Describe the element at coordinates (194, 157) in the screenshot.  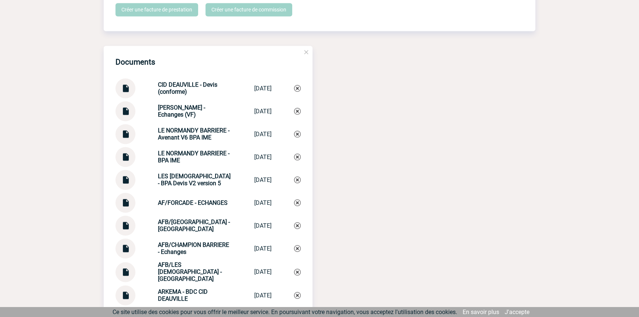
I see `strong: LE NORMANDY BARRIERE - BPA IME` at that location.